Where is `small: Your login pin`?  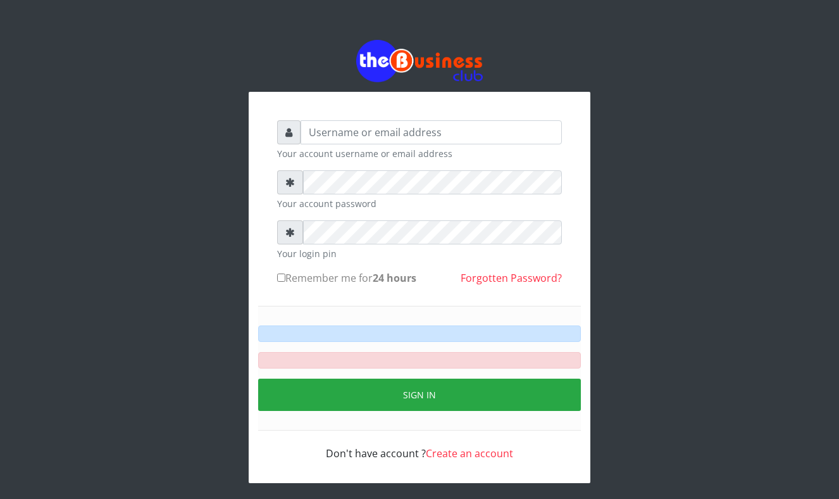 small: Your login pin is located at coordinates (420, 253).